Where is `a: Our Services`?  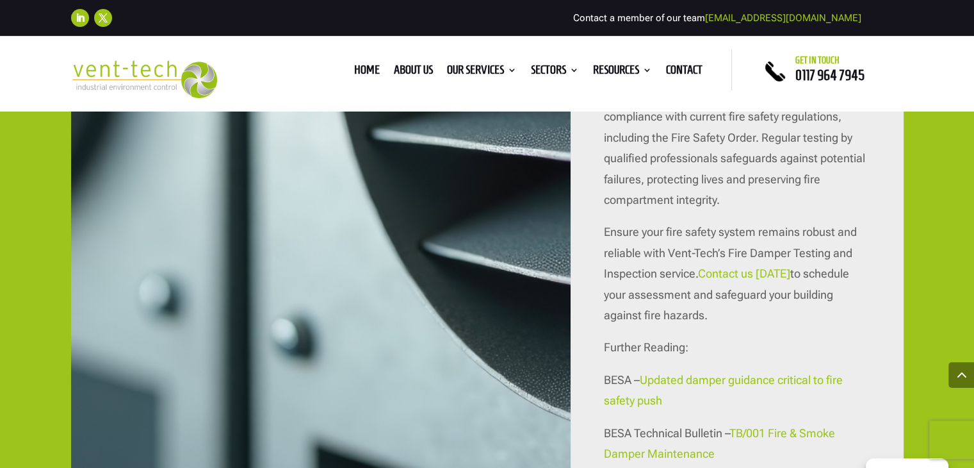 a: Our Services is located at coordinates (482, 72).